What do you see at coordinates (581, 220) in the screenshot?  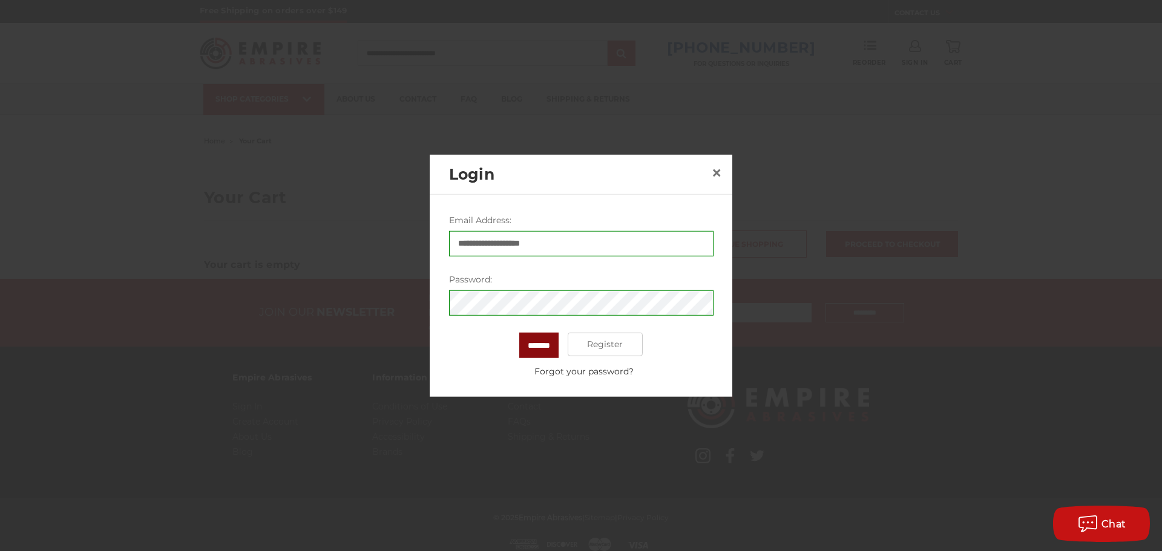 I see `label: Email Address:` at bounding box center [581, 220].